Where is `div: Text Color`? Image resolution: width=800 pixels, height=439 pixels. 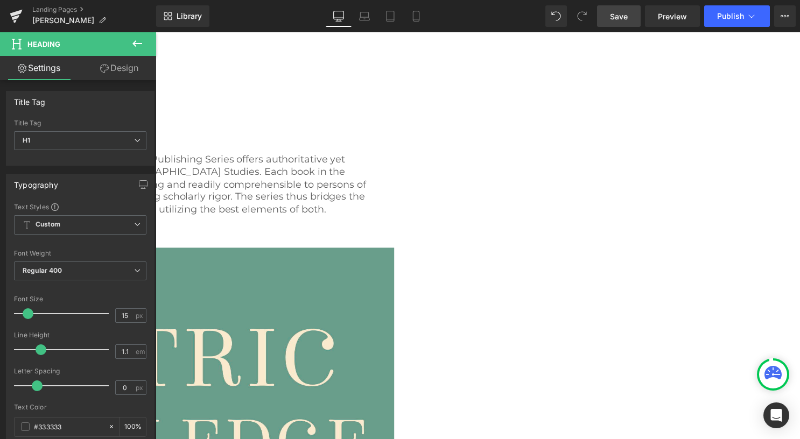 div: Text Color is located at coordinates (80, 407).